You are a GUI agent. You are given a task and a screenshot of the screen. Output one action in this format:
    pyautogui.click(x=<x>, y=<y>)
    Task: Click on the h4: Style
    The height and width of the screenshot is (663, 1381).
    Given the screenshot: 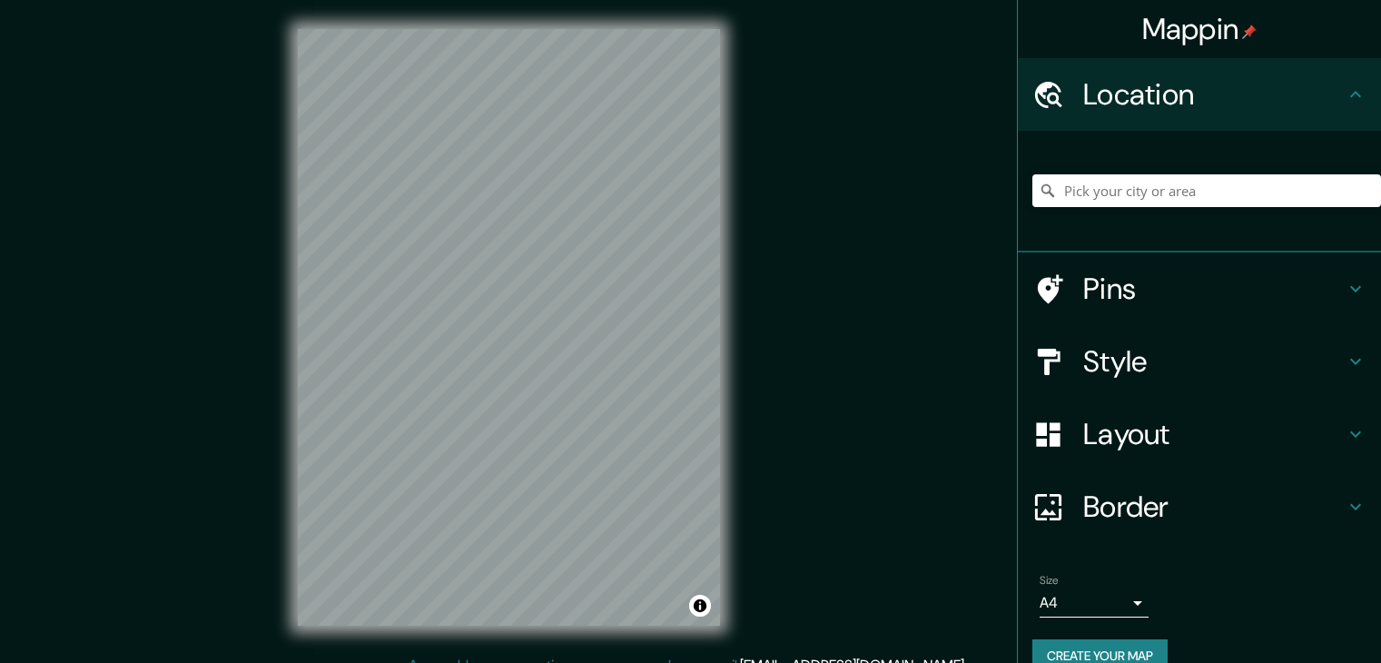 What is the action you would take?
    pyautogui.click(x=1214, y=361)
    